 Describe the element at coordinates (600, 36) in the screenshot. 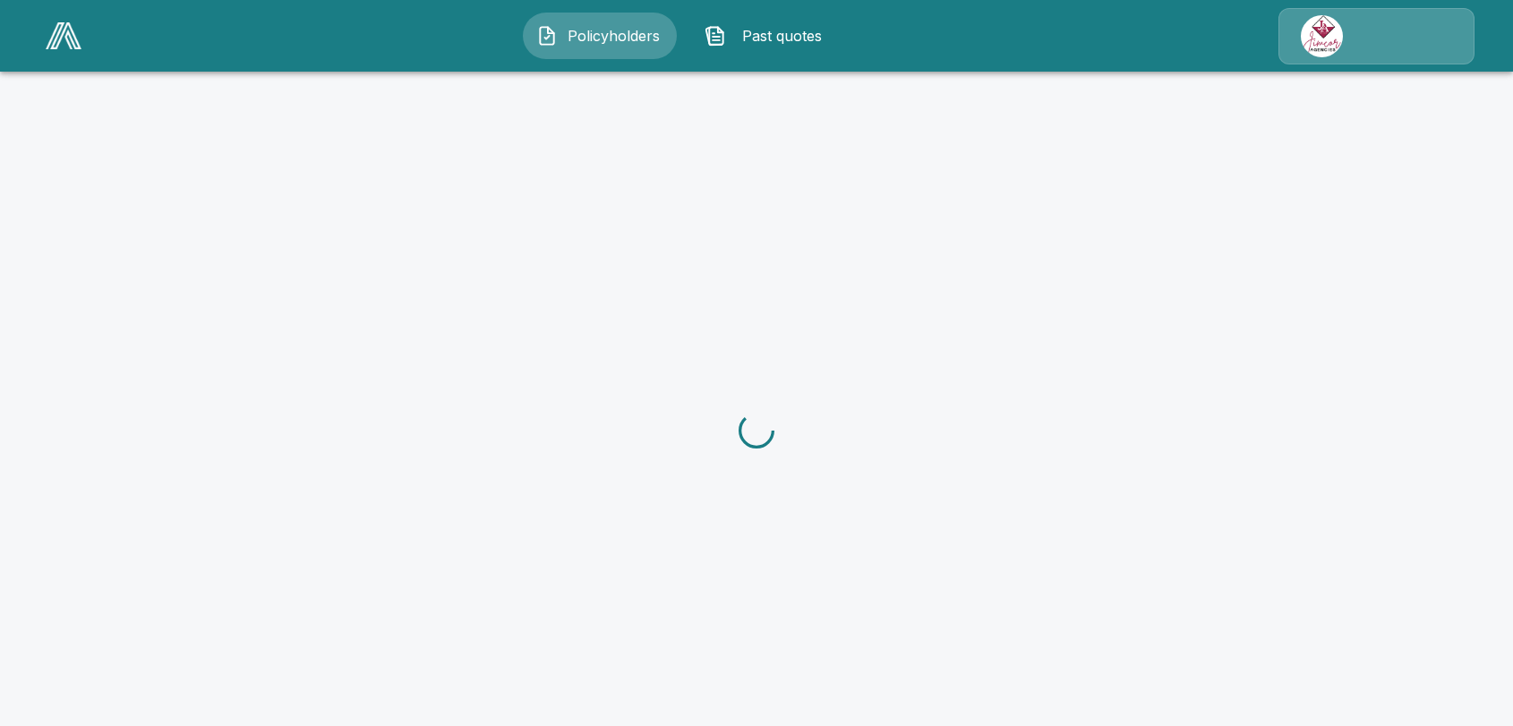

I see `a: Policyholders IconPolicyholders` at that location.